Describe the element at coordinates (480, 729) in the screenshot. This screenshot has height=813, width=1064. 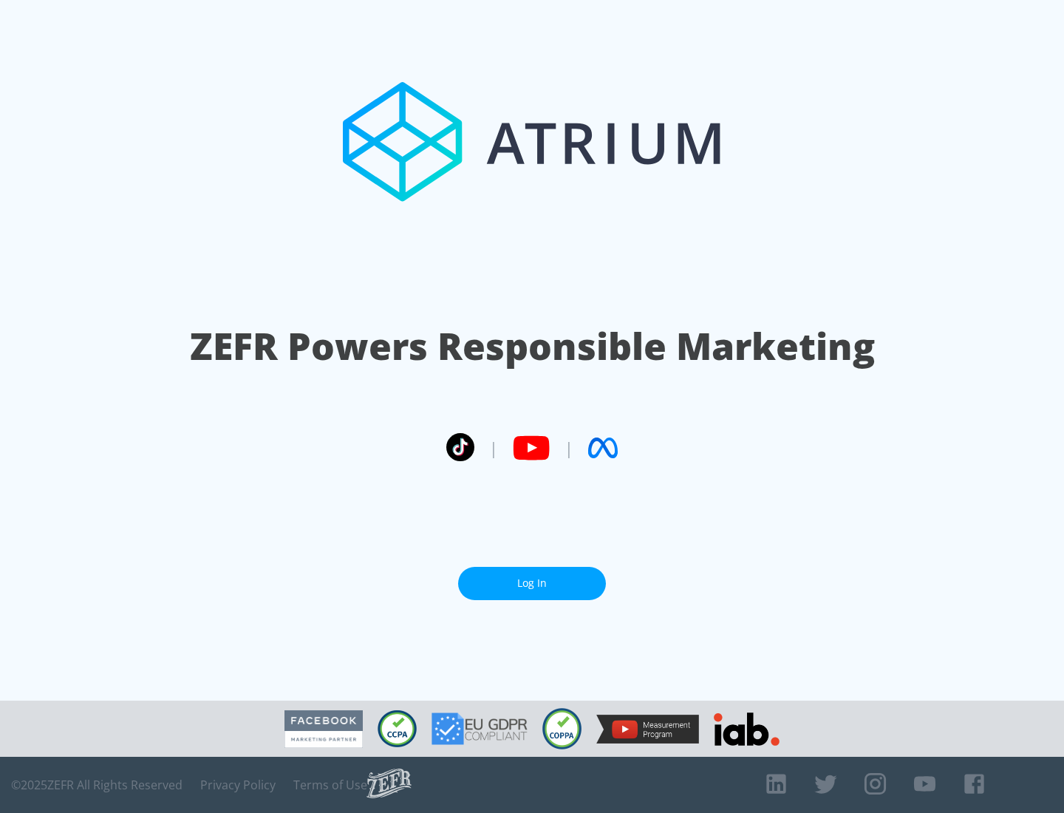
I see `img: GDPR Compliant` at that location.